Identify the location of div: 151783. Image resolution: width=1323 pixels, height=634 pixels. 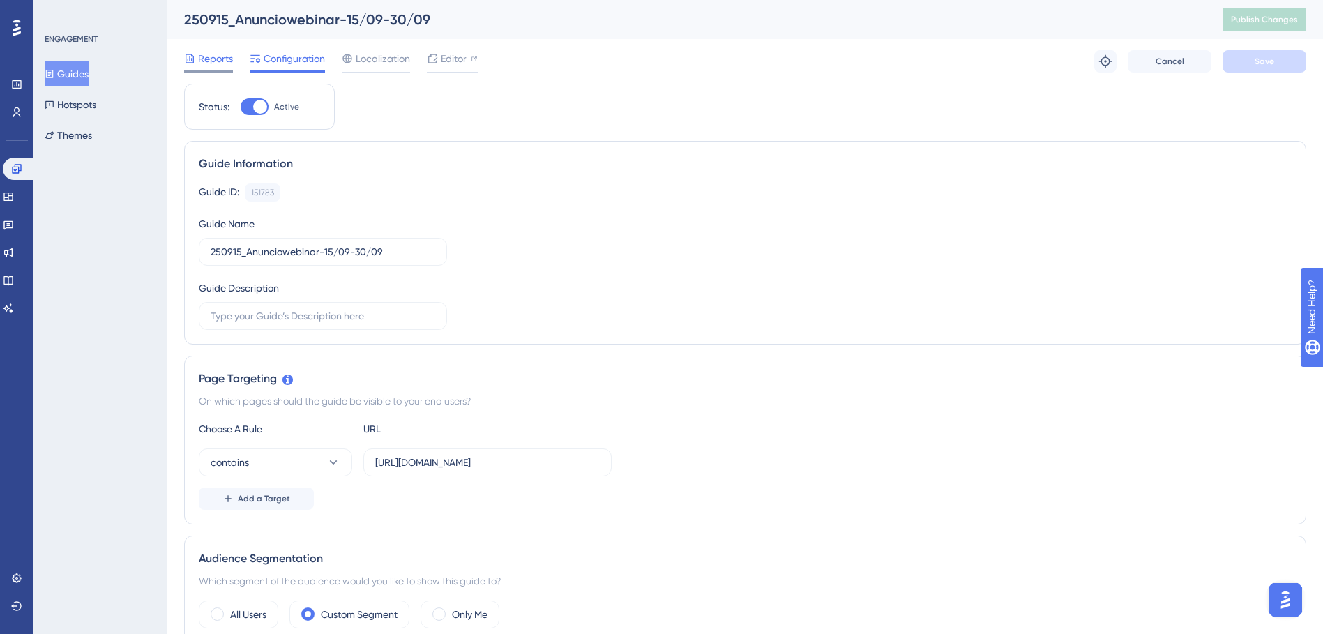
(262, 192).